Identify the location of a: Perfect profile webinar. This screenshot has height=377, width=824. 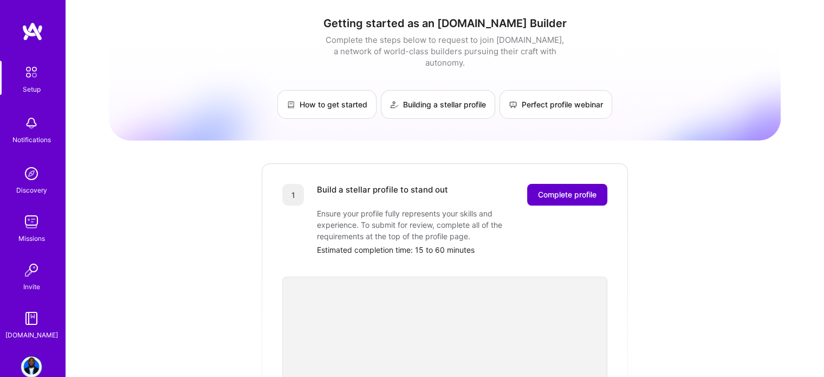
(556, 104).